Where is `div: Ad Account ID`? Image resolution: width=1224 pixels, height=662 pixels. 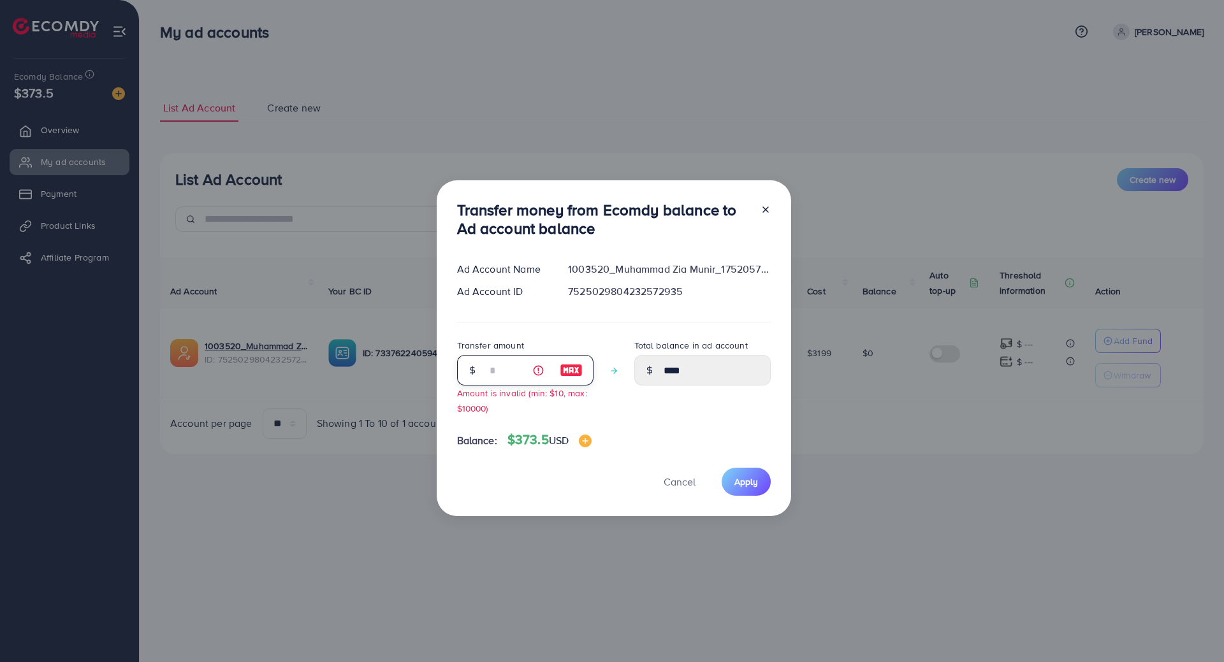
div: Ad Account ID is located at coordinates (502, 291).